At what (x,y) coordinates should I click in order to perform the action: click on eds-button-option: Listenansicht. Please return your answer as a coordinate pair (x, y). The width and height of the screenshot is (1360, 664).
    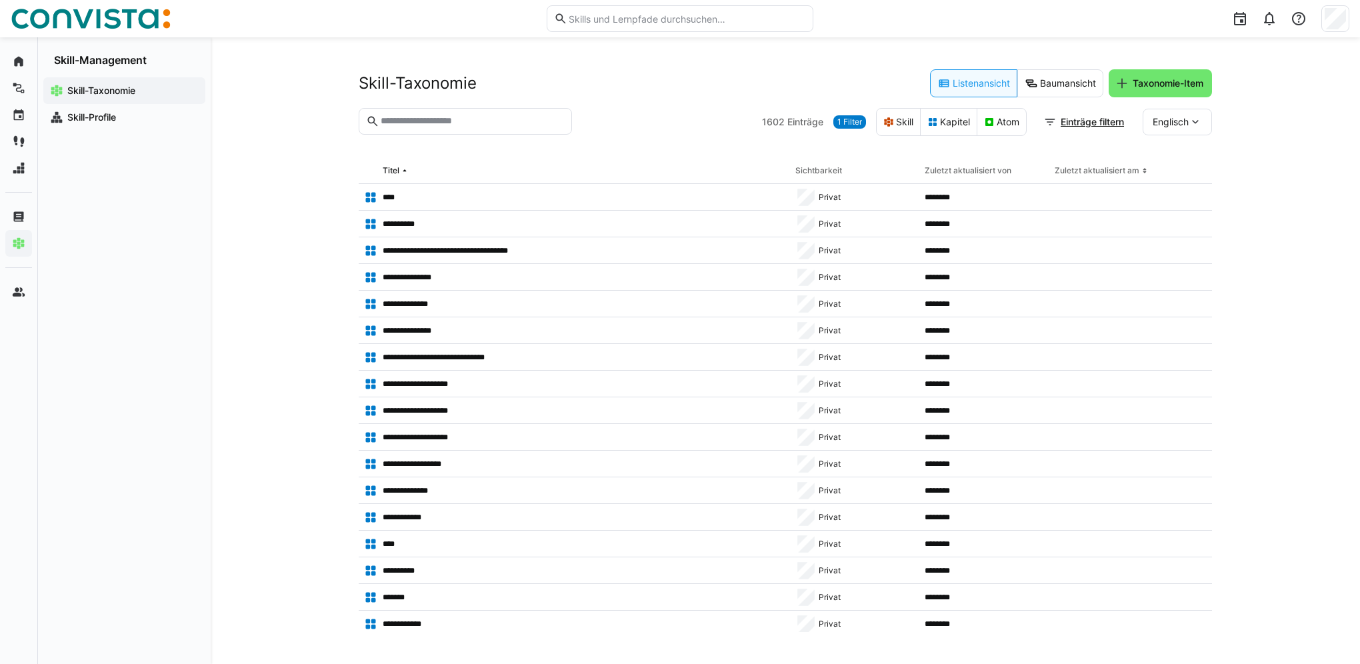
    Looking at the image, I should click on (973, 83).